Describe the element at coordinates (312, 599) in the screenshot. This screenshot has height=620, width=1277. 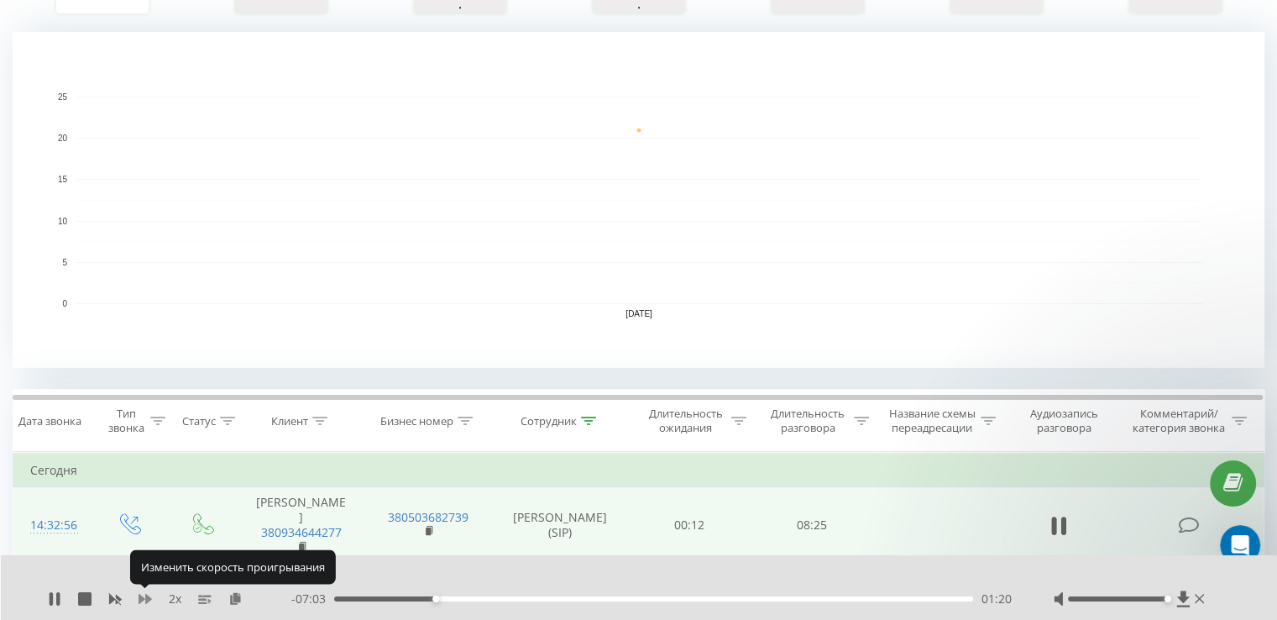
I see `span: - 07:03` at that location.